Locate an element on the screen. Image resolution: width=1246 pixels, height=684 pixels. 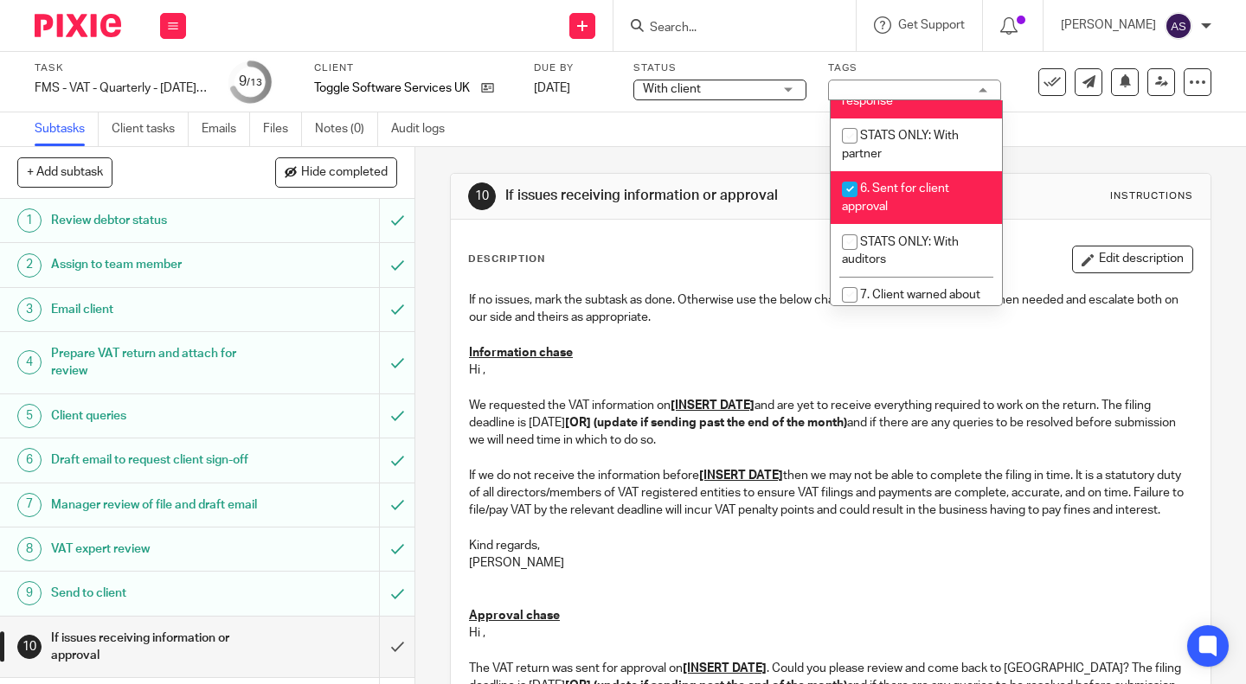
p: Toggle Software Services UK Ltd is located at coordinates (393, 88).